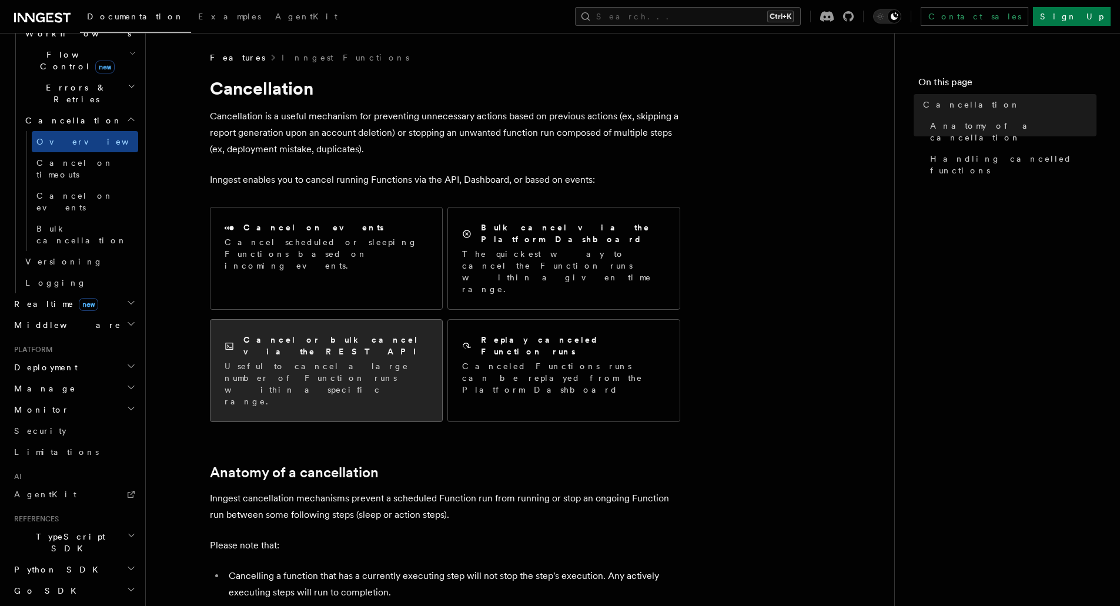 The height and width of the screenshot is (606, 1120). I want to click on span: Flow Control, so click(75, 61).